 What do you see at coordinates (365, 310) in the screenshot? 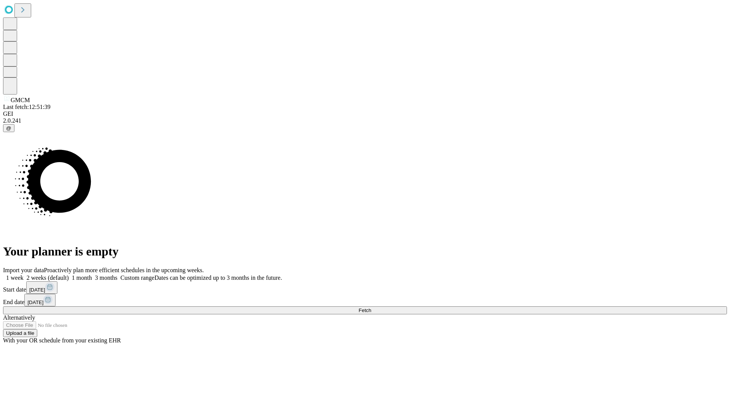
I see `button: Fetch` at bounding box center [365, 310].